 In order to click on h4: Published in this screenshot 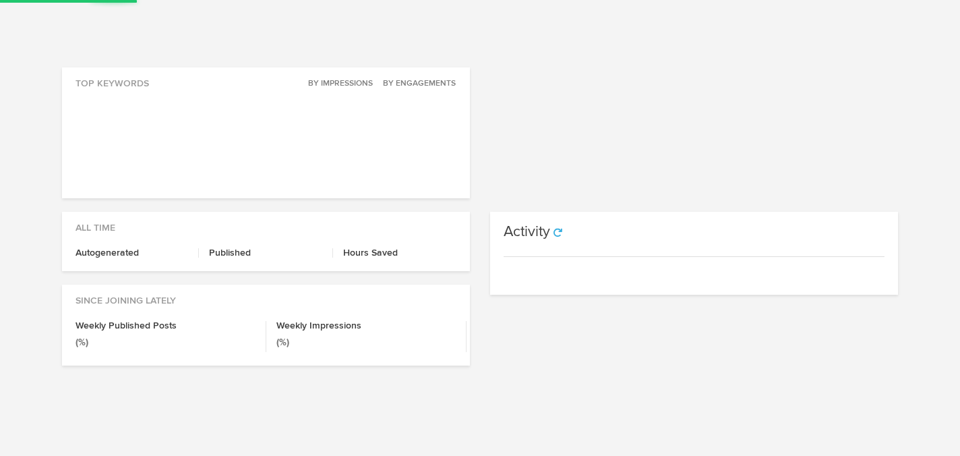, I will do `click(265, 253)`.